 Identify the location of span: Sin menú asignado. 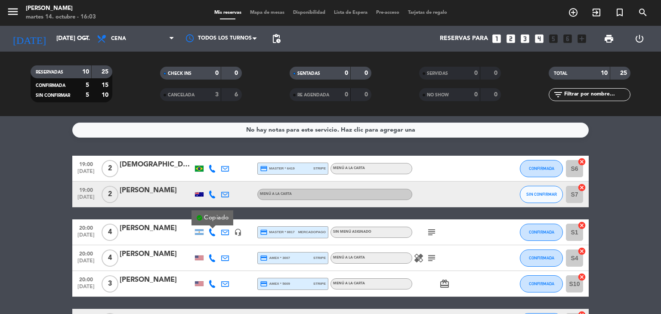
(352, 232).